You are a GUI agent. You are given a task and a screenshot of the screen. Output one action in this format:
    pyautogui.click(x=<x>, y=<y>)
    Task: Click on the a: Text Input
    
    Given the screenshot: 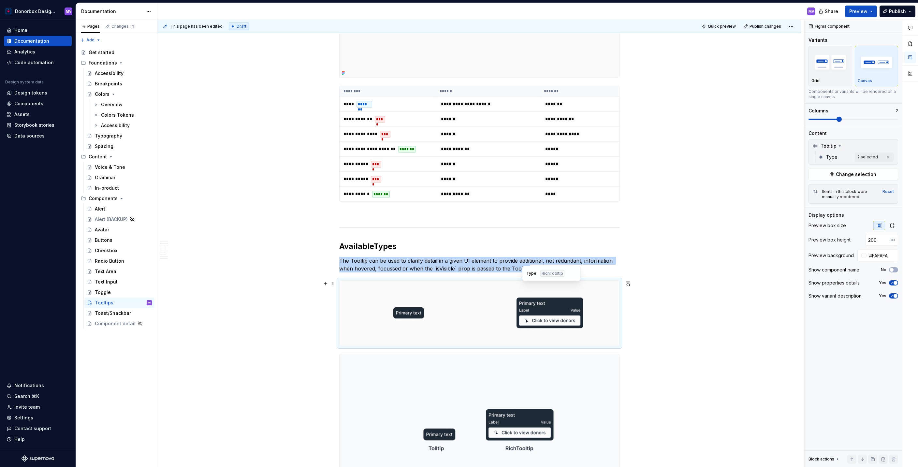 What is the action you would take?
    pyautogui.click(x=119, y=282)
    